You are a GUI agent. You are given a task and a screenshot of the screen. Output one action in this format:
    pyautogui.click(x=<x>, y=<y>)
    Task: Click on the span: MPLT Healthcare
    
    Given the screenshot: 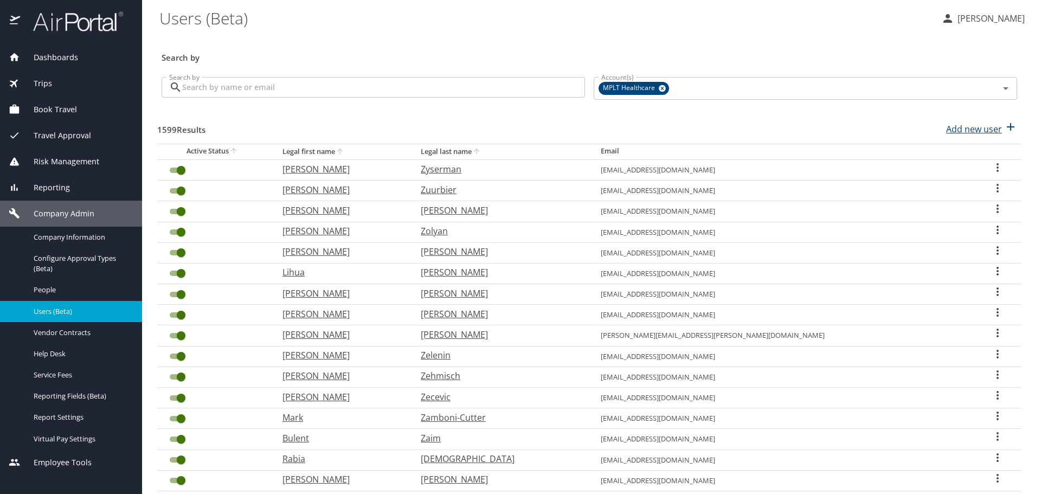 What is the action you would take?
    pyautogui.click(x=630, y=88)
    